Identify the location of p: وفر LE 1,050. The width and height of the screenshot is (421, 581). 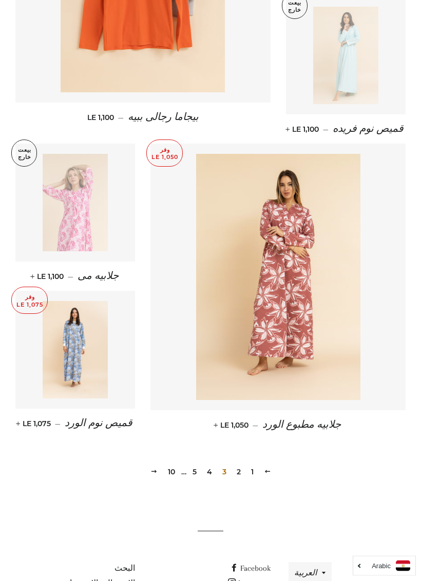
(164, 153).